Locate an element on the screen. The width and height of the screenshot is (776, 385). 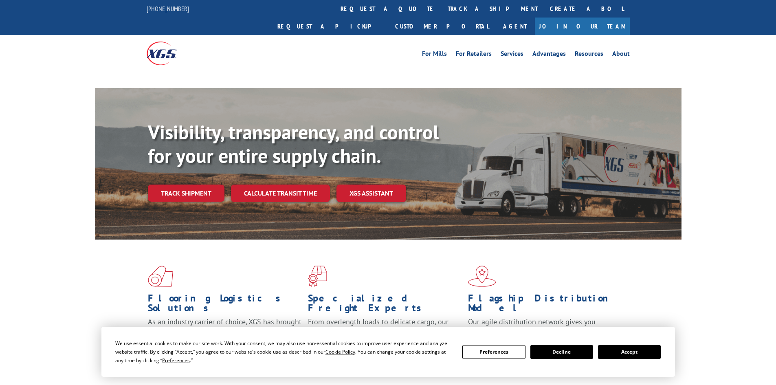
a: Track shipment is located at coordinates (186, 193).